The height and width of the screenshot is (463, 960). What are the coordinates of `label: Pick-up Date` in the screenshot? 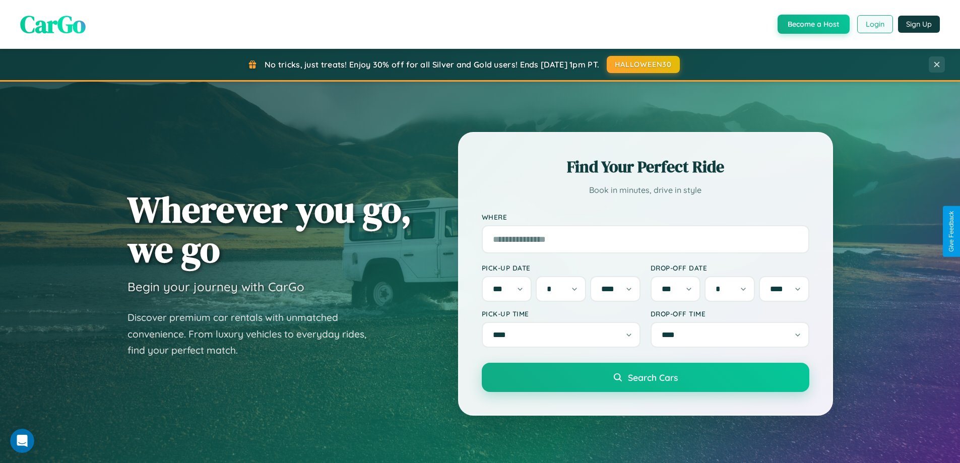 It's located at (561, 268).